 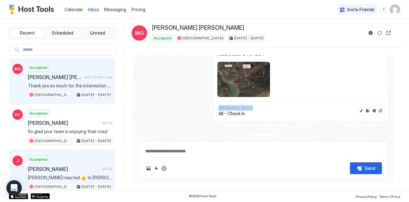 What do you see at coordinates (62, 33) in the screenshot?
I see `div: tab-group` at bounding box center [62, 33].